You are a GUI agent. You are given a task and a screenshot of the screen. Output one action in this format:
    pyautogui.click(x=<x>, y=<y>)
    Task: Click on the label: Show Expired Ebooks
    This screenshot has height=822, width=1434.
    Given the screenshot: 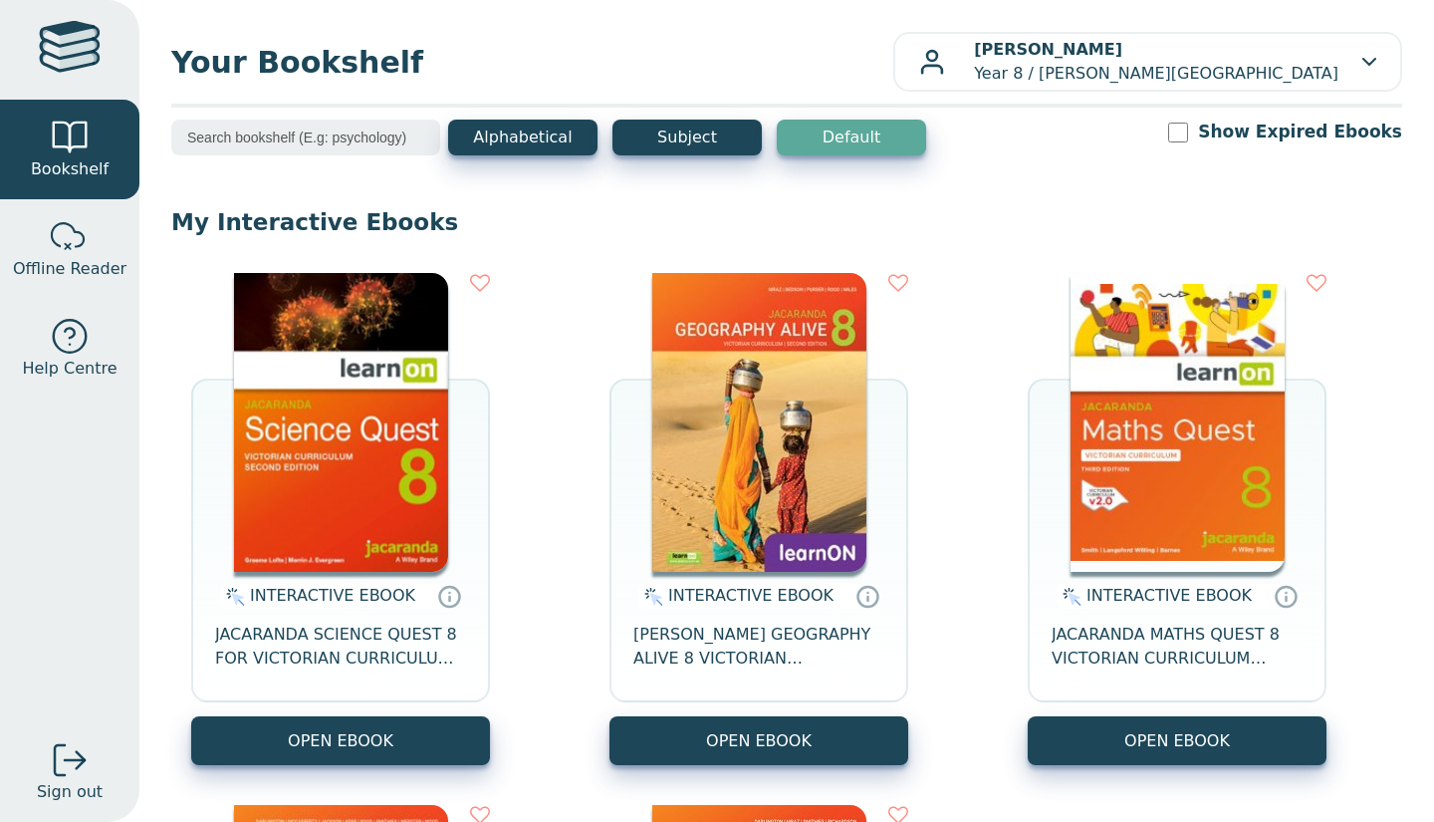 What is the action you would take?
    pyautogui.click(x=1300, y=131)
    